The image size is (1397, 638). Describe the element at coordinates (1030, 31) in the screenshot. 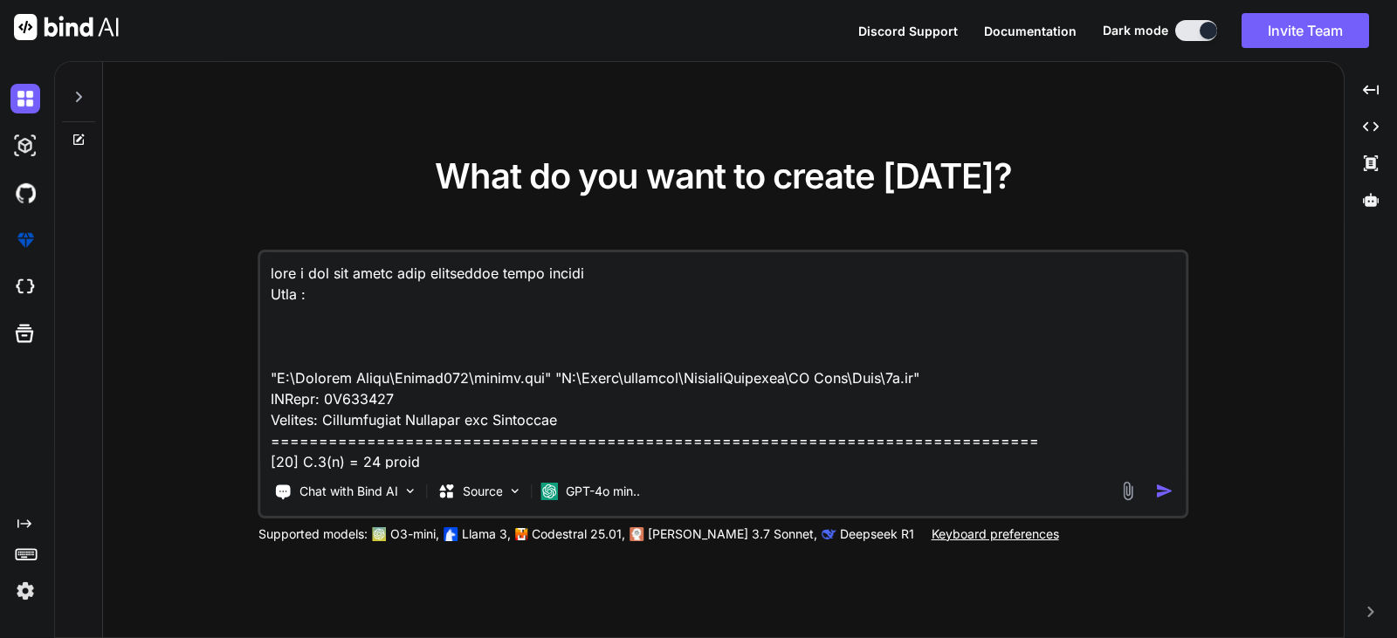

I see `span: Documentation` at that location.